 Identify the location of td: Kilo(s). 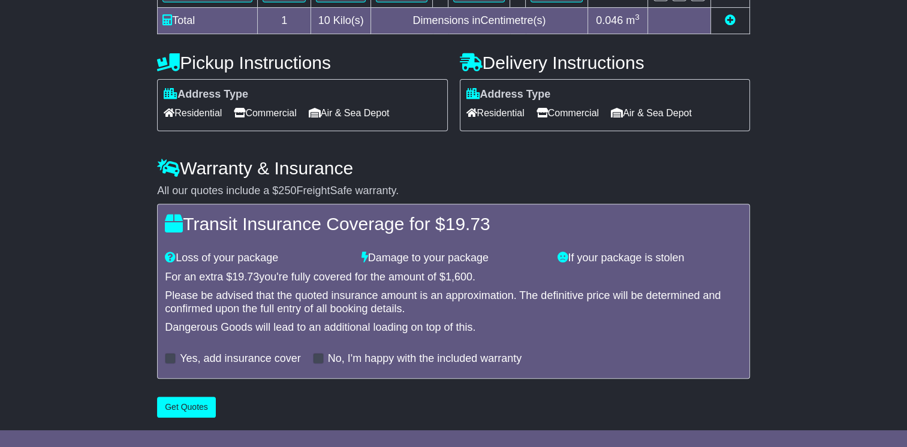
(341, 20).